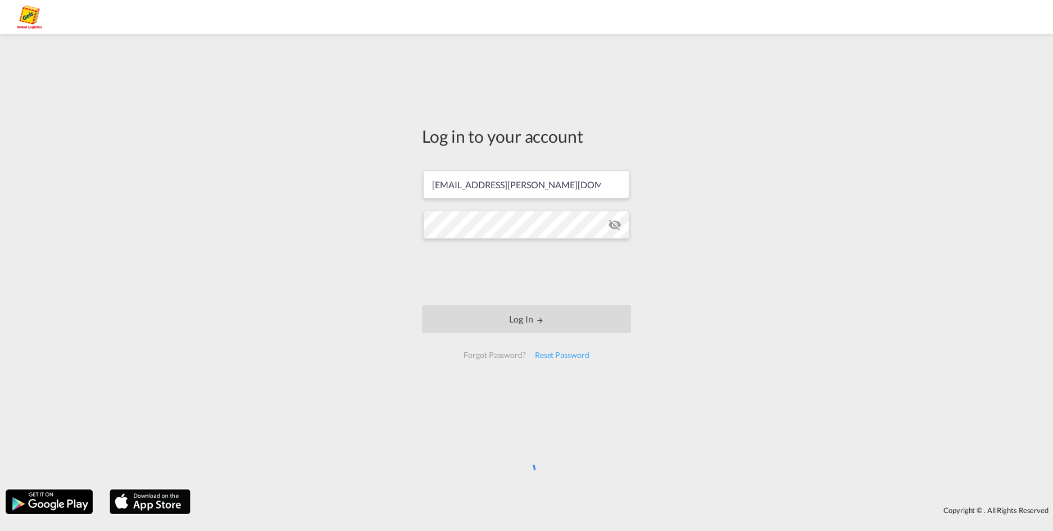 This screenshot has height=531, width=1053. Describe the element at coordinates (526, 184) in the screenshot. I see `input: Enter email/phone number` at that location.